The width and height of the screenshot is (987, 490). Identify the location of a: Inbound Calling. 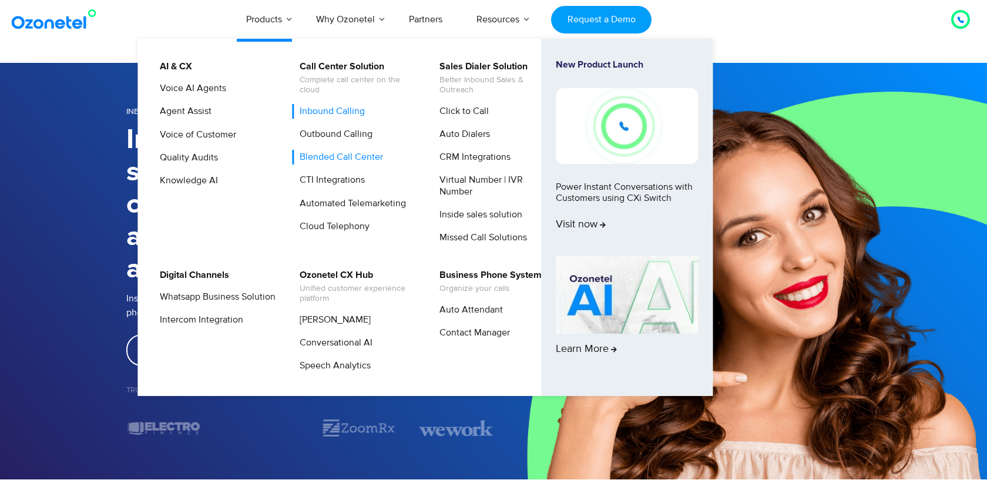
(329, 111).